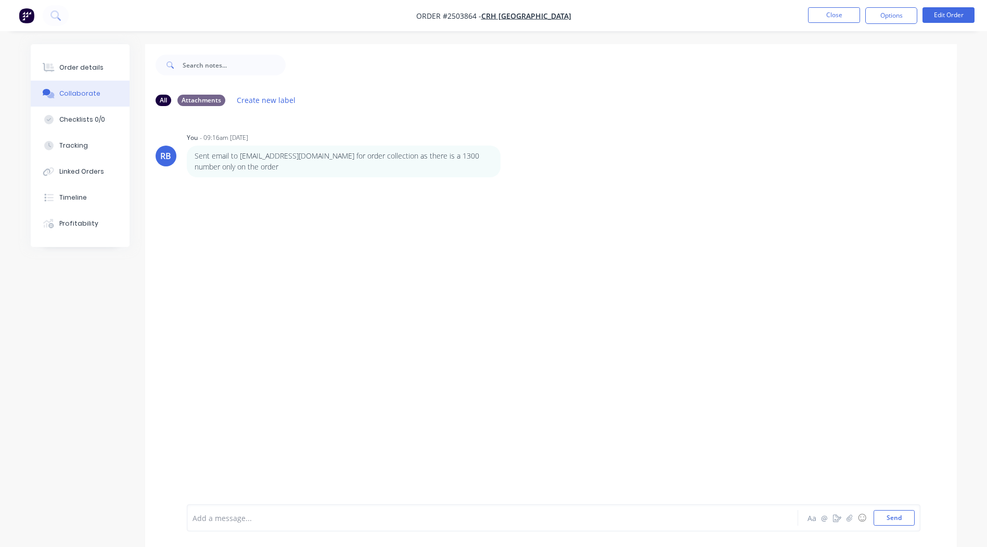 The image size is (987, 547). What do you see at coordinates (165, 156) in the screenshot?
I see `div: RB` at bounding box center [165, 156].